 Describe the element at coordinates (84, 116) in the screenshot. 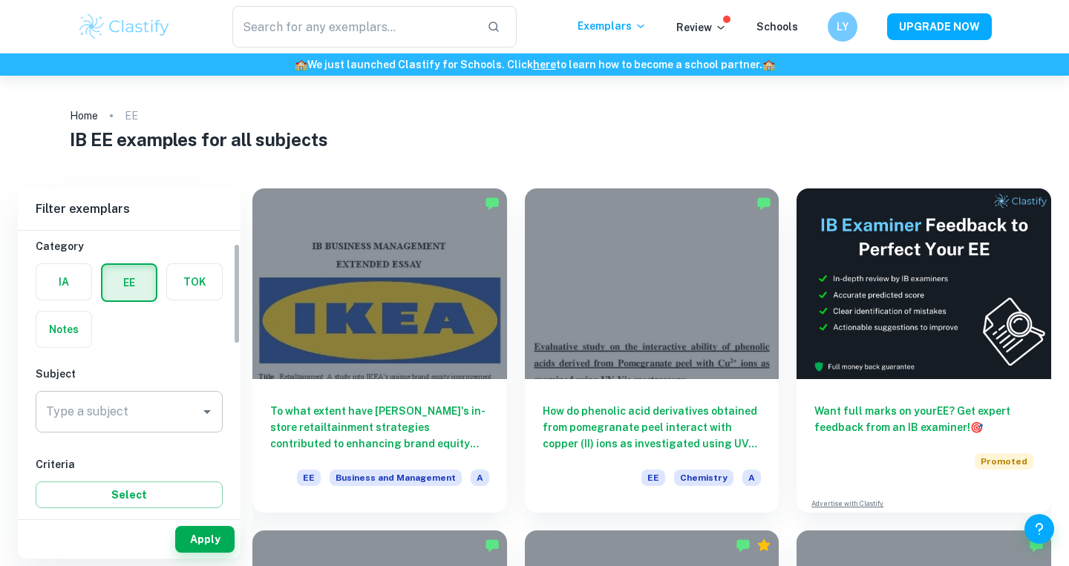

I see `a: Home` at that location.